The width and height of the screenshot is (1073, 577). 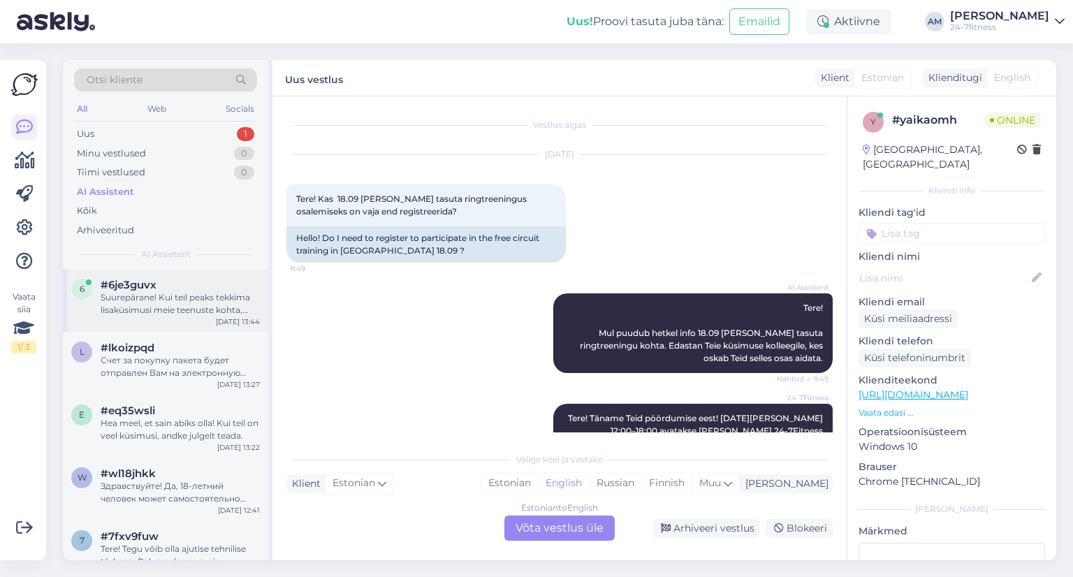 I want to click on p: Kliendi nimi, so click(x=951, y=256).